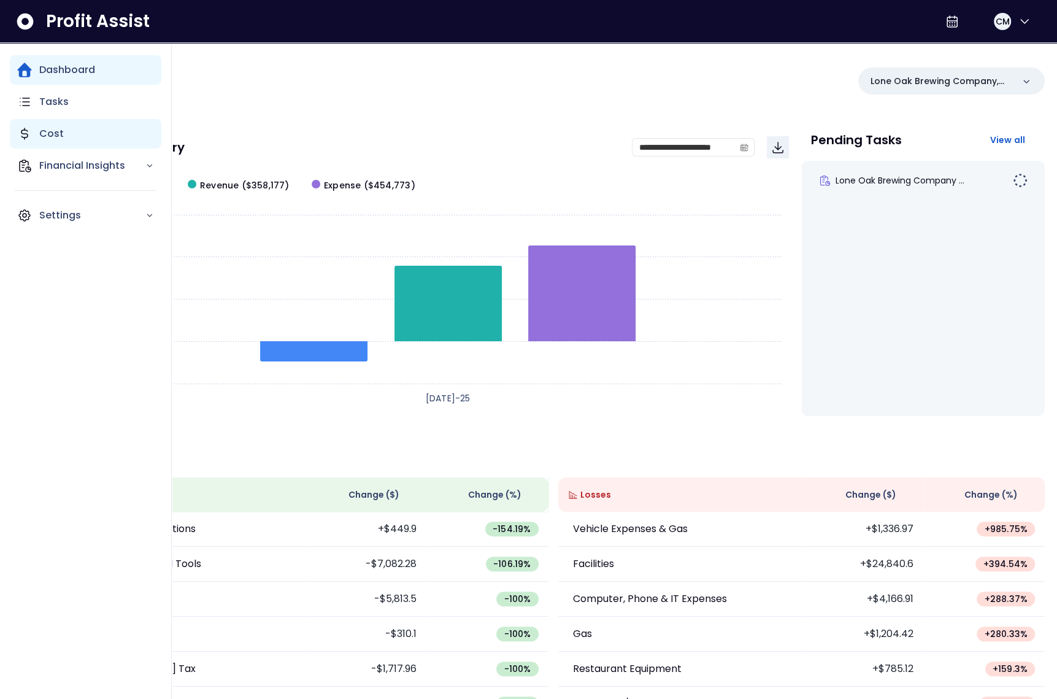  What do you see at coordinates (857, 140) in the screenshot?
I see `p: Pending Tasks` at bounding box center [857, 140].